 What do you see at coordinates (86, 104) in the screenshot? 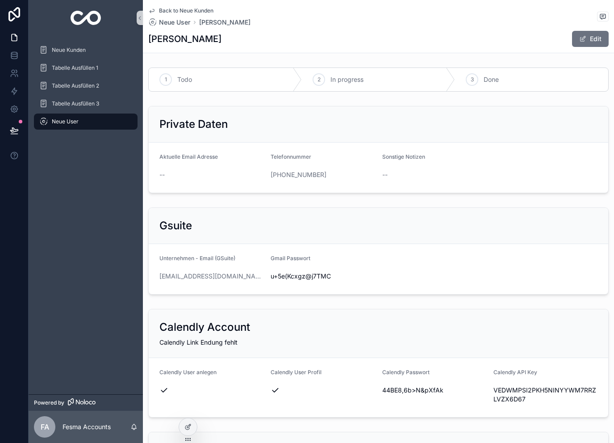
I see `a: Tabelle Ausfüllen 3` at bounding box center [86, 104].